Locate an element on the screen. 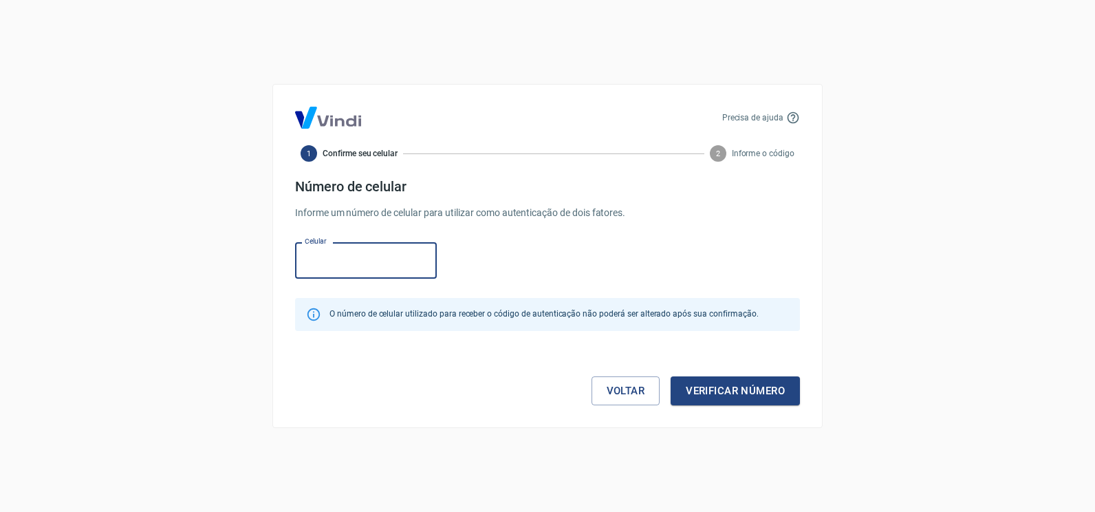 This screenshot has height=512, width=1095. text: 2 is located at coordinates (718, 153).